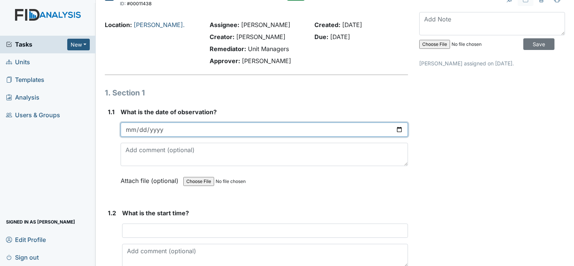  Describe the element at coordinates (26, 239) in the screenshot. I see `span: Edit Profile` at that location.